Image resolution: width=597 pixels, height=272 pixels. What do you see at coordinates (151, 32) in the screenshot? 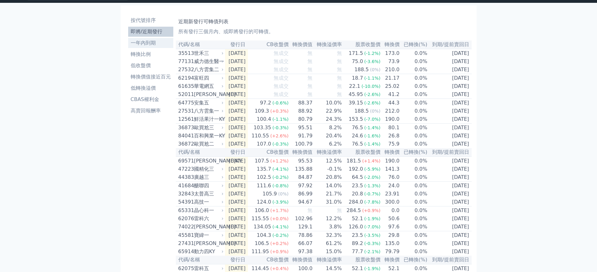
I see `li: 即將/近期發行` at bounding box center [151, 32].